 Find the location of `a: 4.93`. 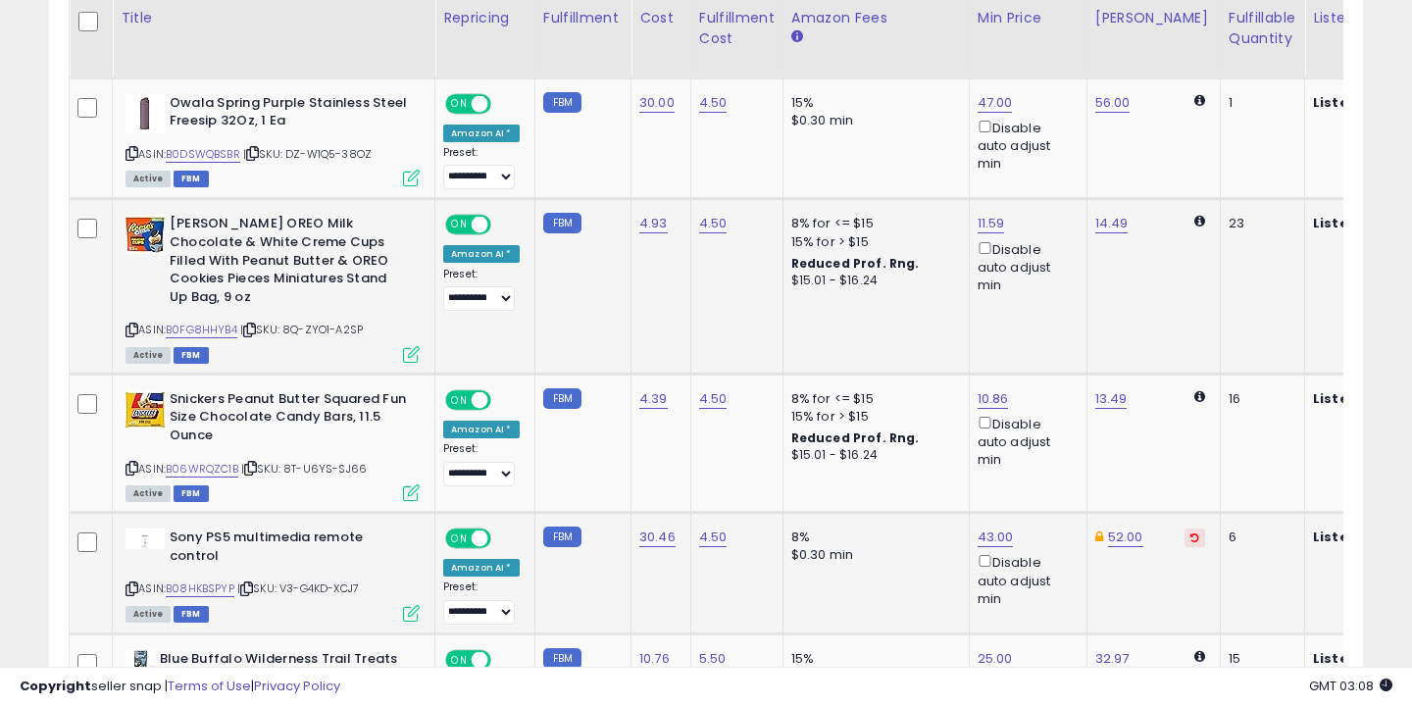

a: 4.93 is located at coordinates (653, 224).